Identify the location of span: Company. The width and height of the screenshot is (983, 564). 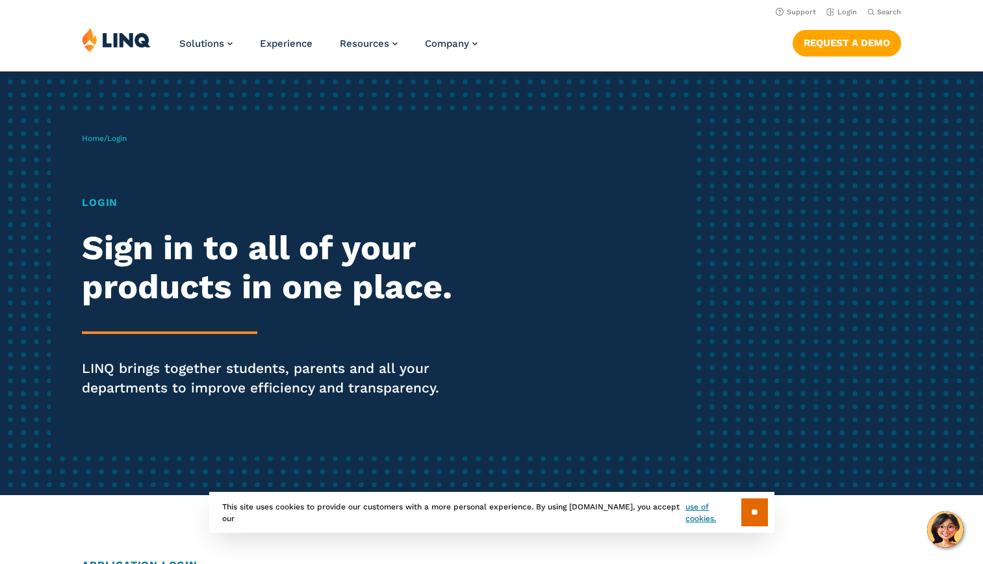
(447, 44).